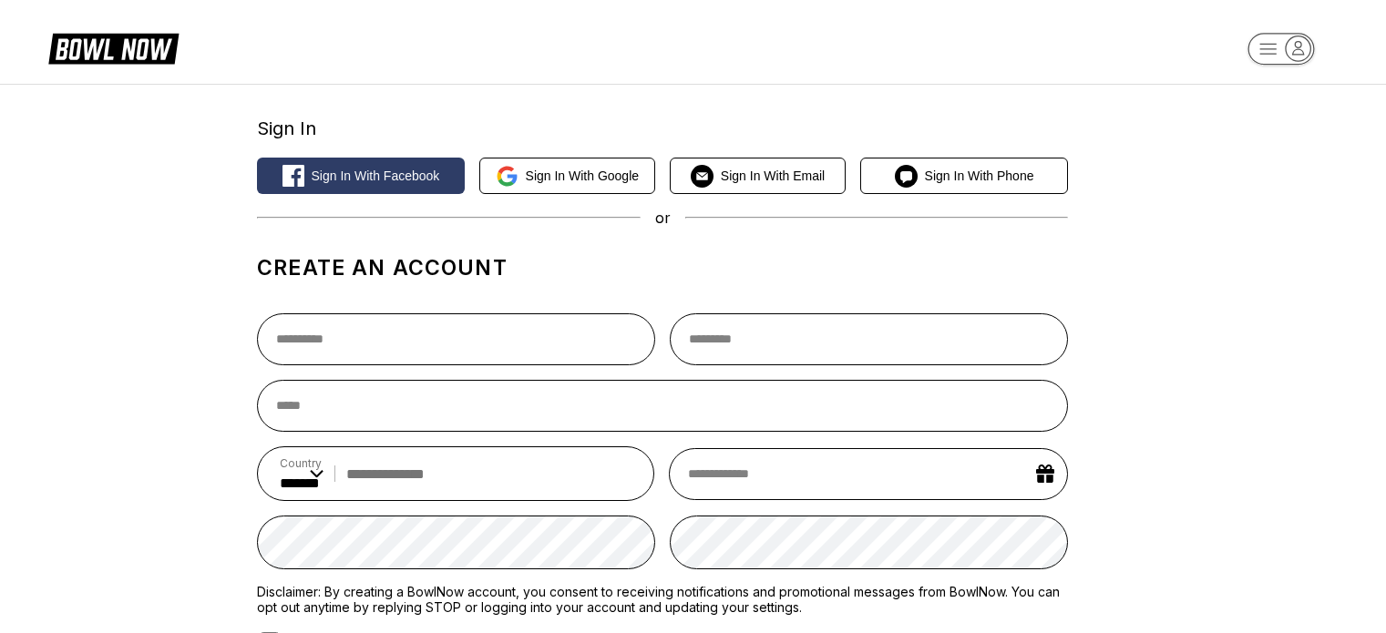  Describe the element at coordinates (773, 176) in the screenshot. I see `span: Sign in with Email` at that location.